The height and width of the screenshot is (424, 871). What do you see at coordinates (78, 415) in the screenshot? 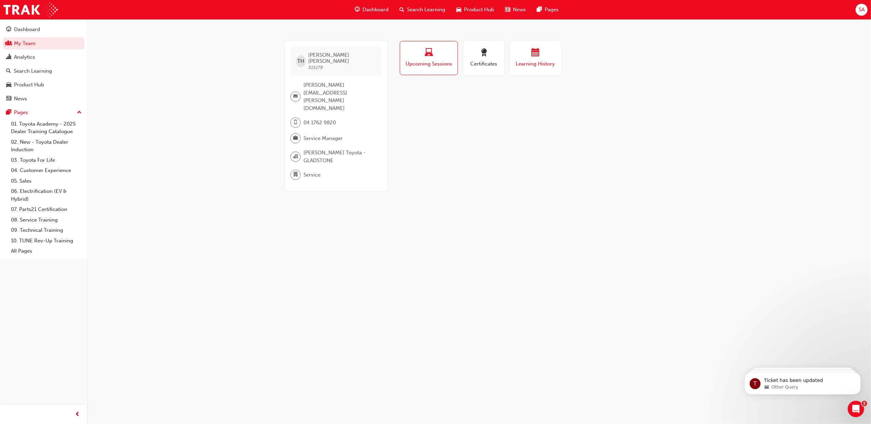
I see `span: prev-icon` at bounding box center [78, 415].